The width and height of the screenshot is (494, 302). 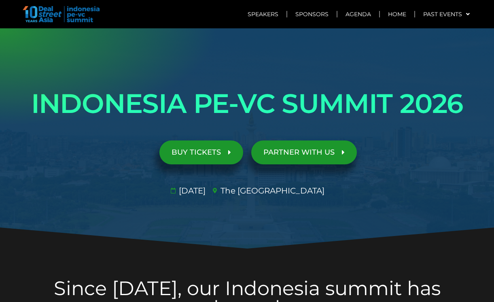 What do you see at coordinates (263, 14) in the screenshot?
I see `a: Speakers` at bounding box center [263, 14].